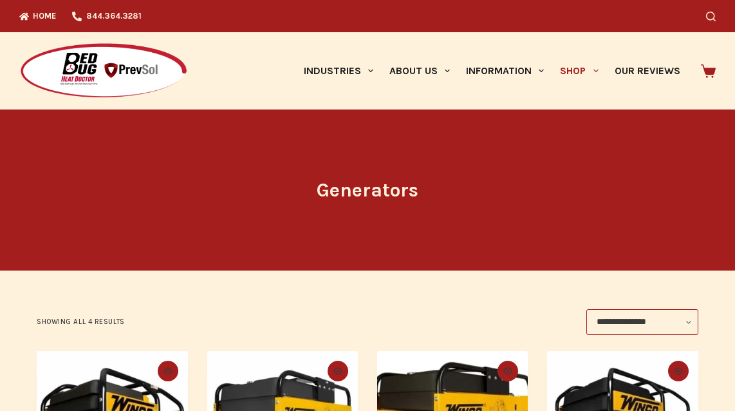  Describe the element at coordinates (367, 190) in the screenshot. I see `h1: Generators` at that location.